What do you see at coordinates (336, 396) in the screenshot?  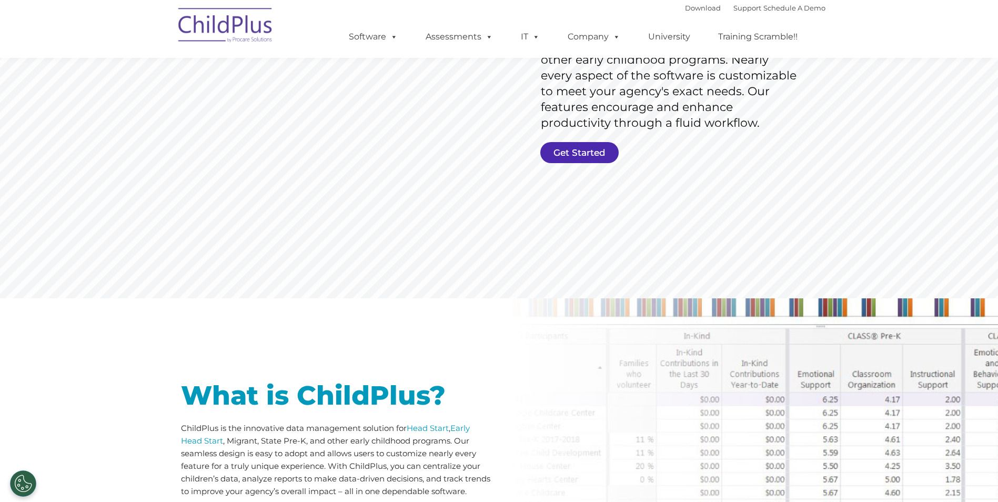 I see `h1: What is ChildPlus?` at bounding box center [336, 396].